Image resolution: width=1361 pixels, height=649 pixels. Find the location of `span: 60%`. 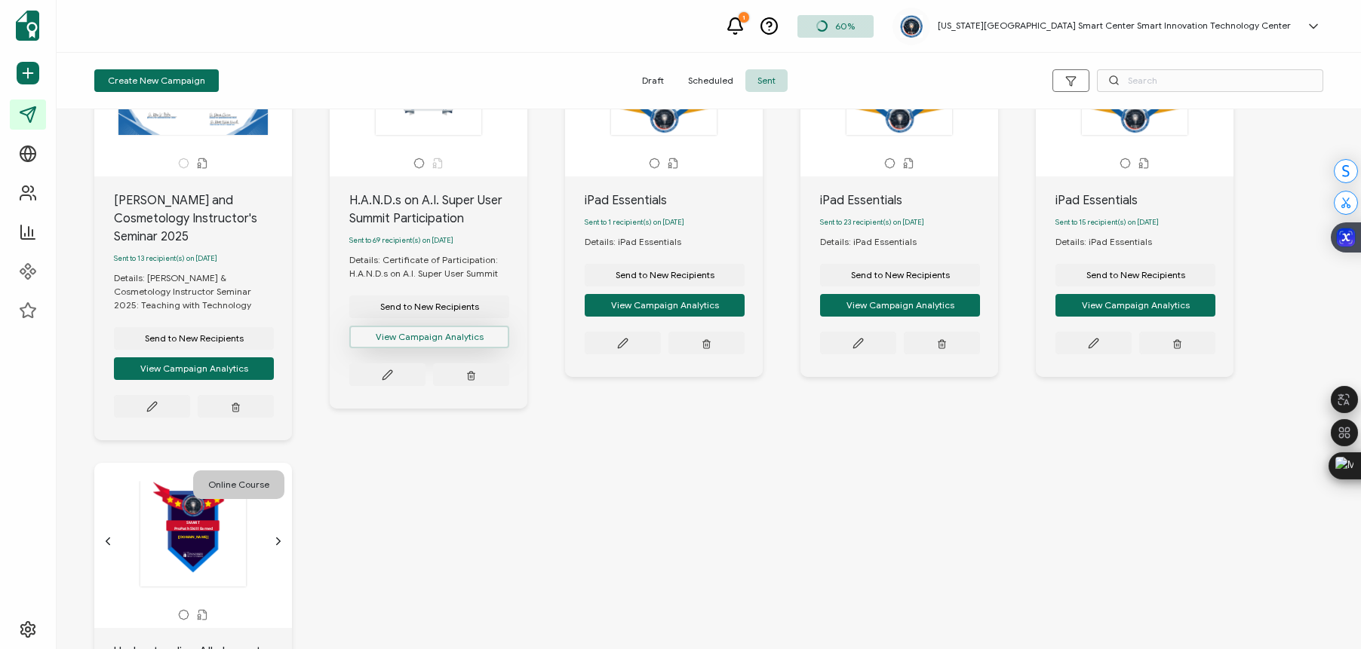

span: 60% is located at coordinates (845, 26).